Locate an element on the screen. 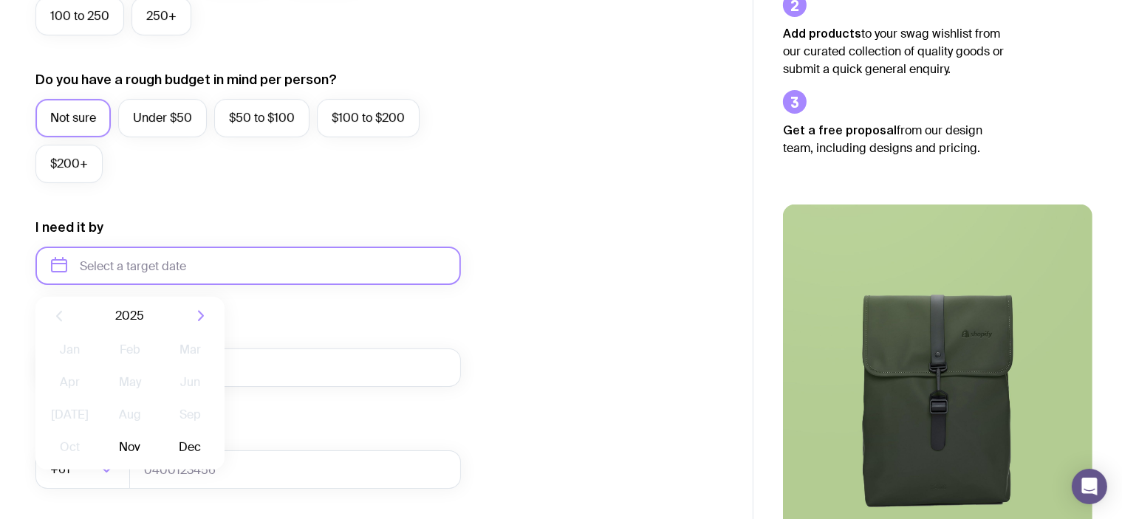 The height and width of the screenshot is (519, 1122). strong: Get a free proposal is located at coordinates (840, 130).